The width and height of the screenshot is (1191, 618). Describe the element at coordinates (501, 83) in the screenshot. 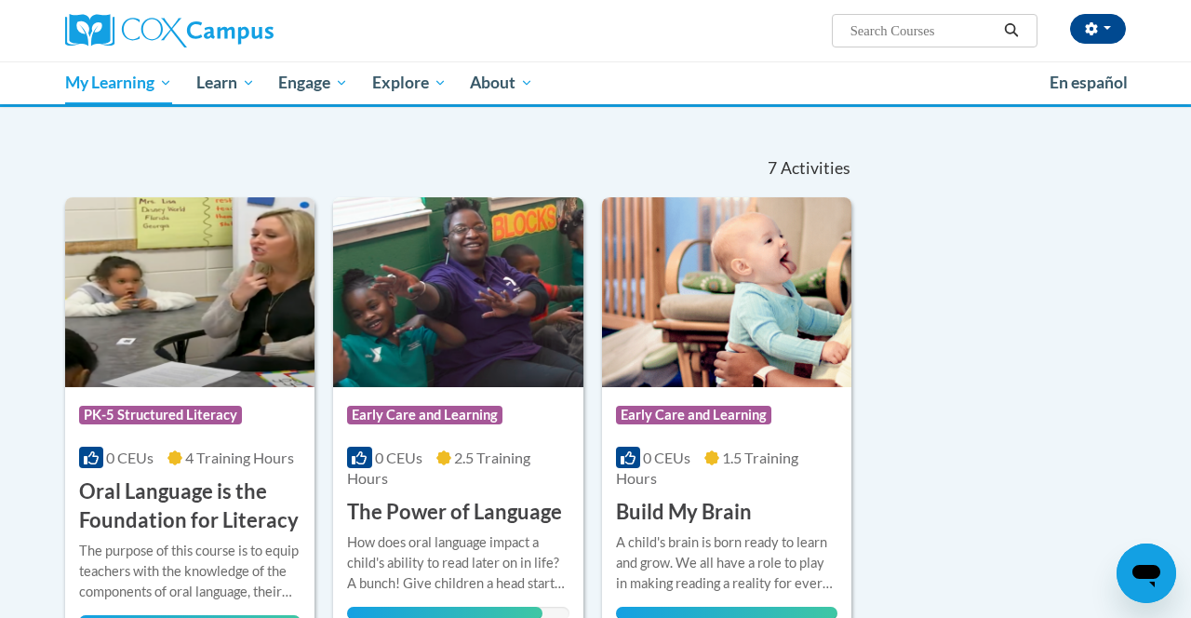

I see `span: About` at that location.